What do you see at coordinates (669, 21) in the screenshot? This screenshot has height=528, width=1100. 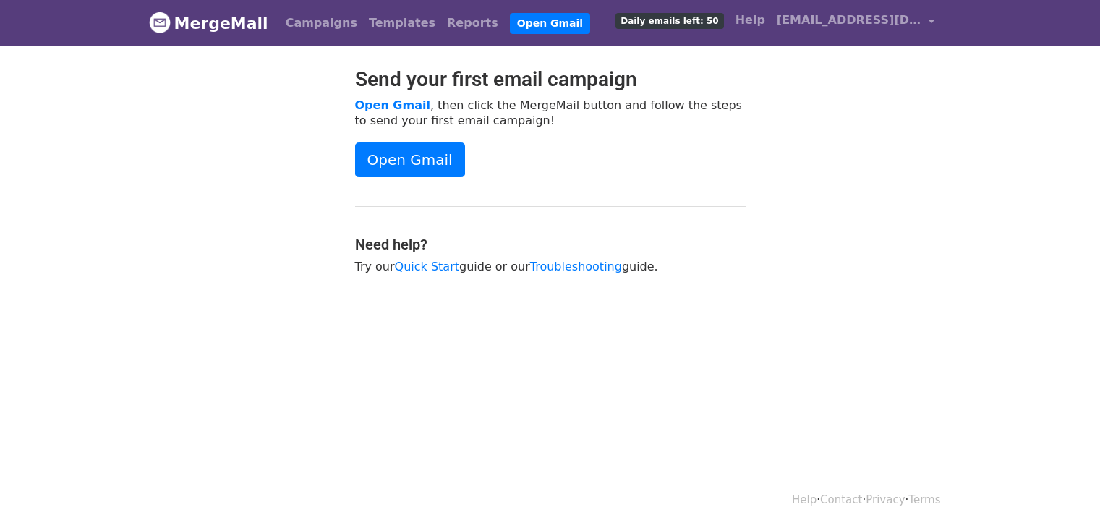 I see `span: Daily emails left: 50` at bounding box center [669, 21].